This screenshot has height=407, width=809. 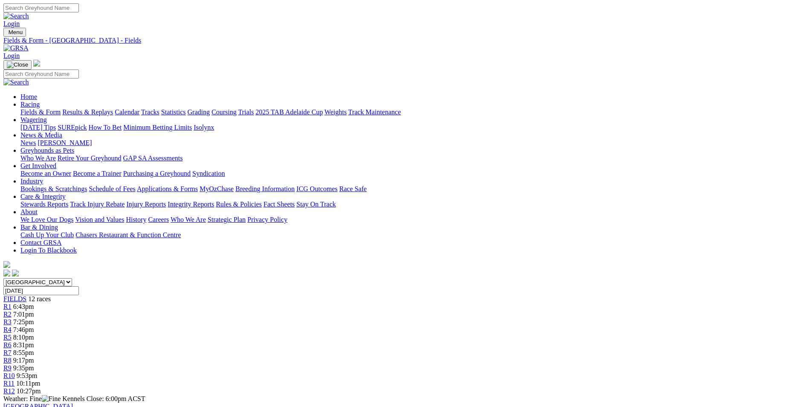 I want to click on a: Racing, so click(x=30, y=104).